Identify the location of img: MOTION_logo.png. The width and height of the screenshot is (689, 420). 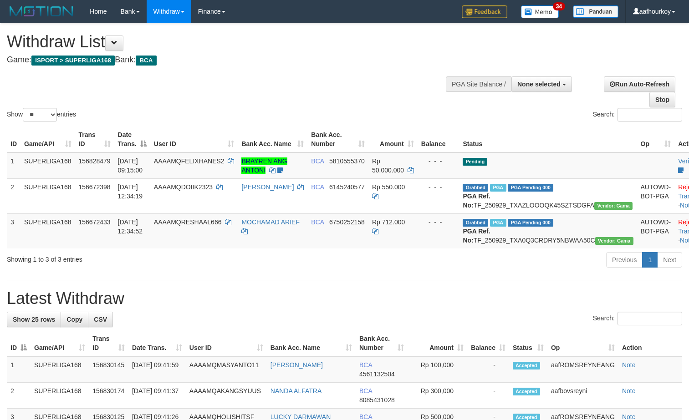
(41, 11).